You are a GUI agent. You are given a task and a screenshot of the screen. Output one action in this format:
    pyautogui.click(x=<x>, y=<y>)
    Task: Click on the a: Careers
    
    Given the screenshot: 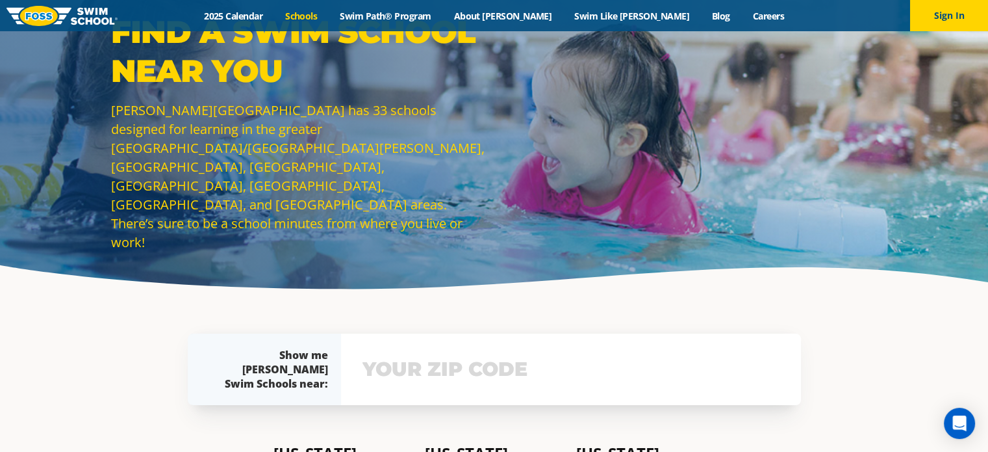 What is the action you would take?
    pyautogui.click(x=768, y=16)
    